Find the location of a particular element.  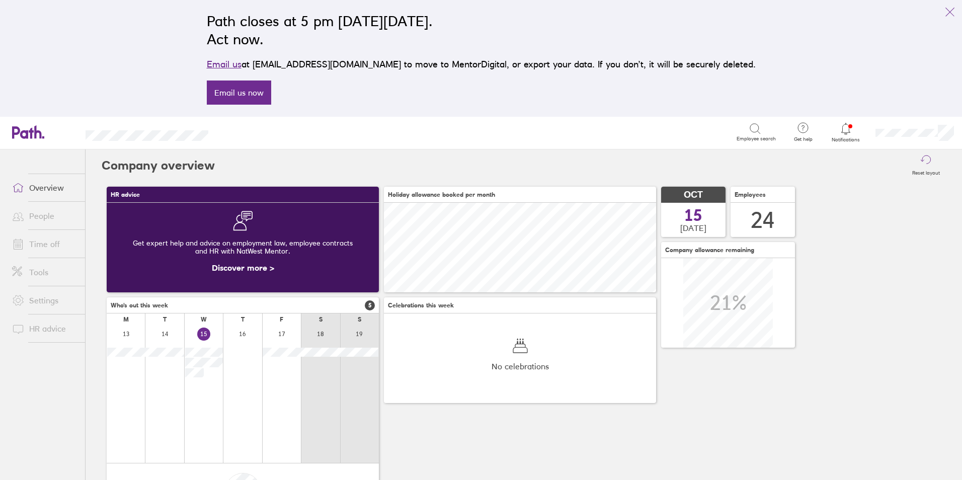

span: Notifications is located at coordinates (845, 140).